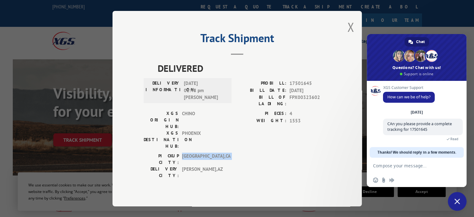 This screenshot has width=474, height=217. Describe the element at coordinates (409, 88) in the screenshot. I see `span: XGS Customer Support` at that location.